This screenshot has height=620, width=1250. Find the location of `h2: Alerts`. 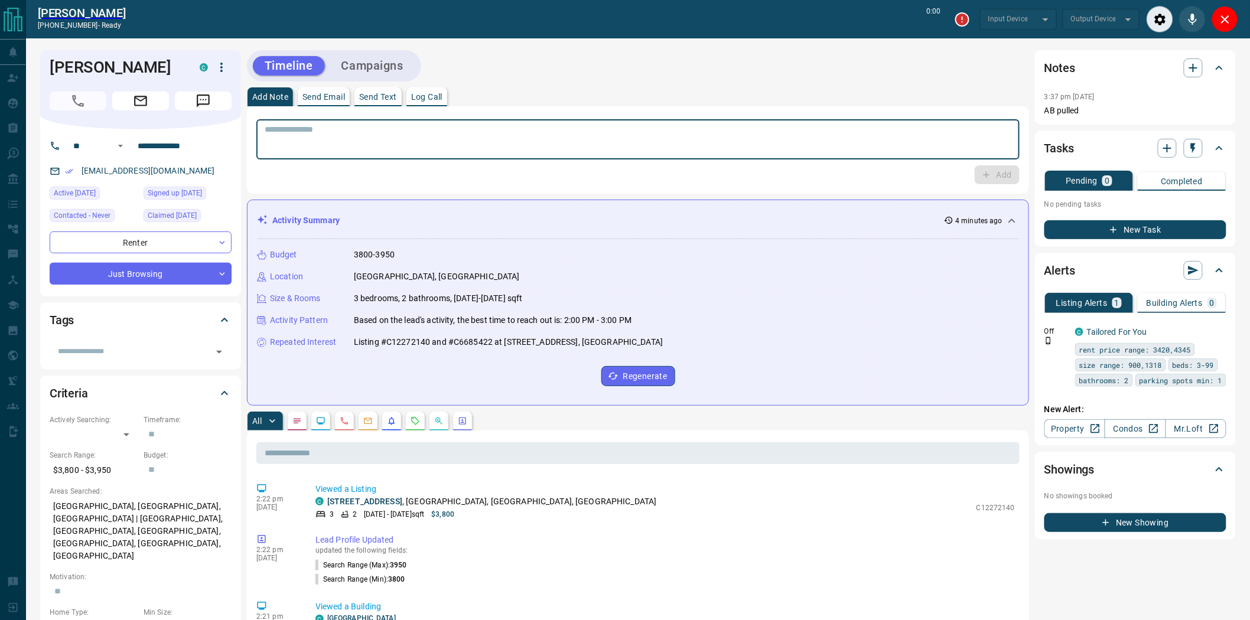

h2: Alerts is located at coordinates (1060, 271).